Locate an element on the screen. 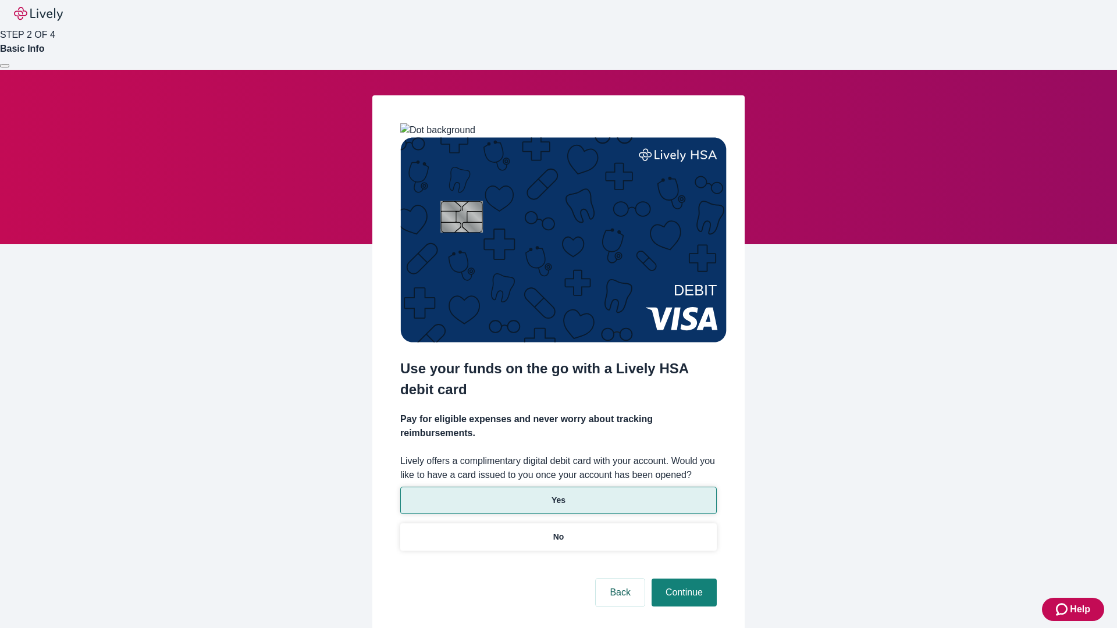 The image size is (1117, 628). p: Yes is located at coordinates (559, 500).